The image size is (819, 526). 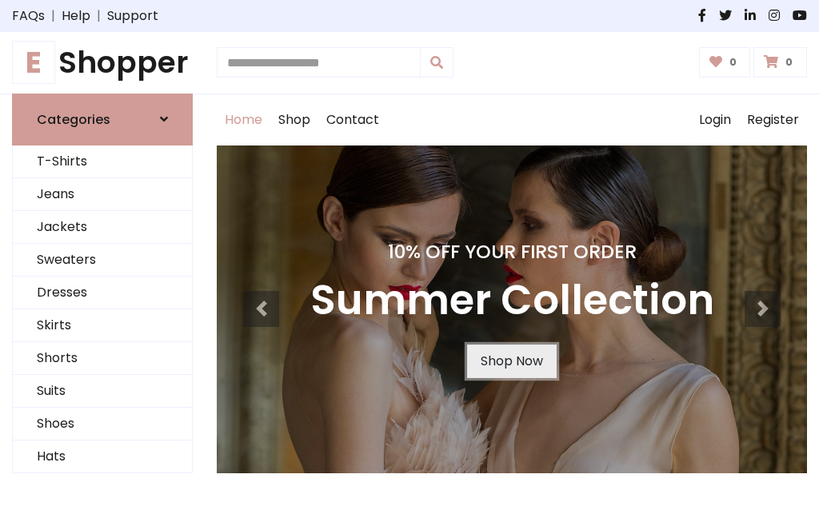 What do you see at coordinates (102, 62) in the screenshot?
I see `a: EShopper` at bounding box center [102, 62].